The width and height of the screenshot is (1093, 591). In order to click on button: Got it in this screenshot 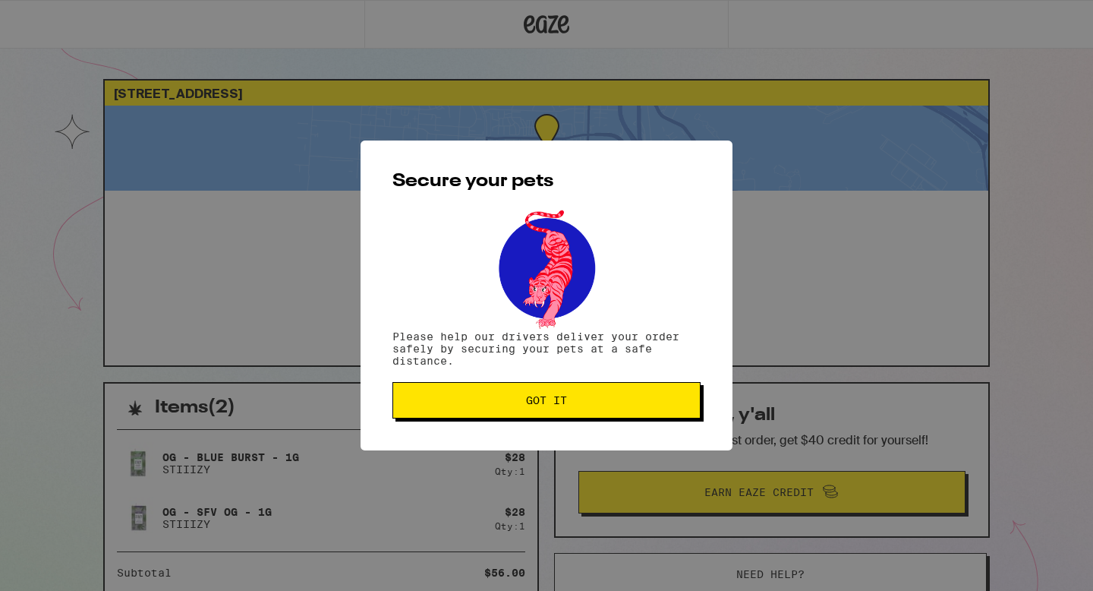, I will do `click(547, 400)`.